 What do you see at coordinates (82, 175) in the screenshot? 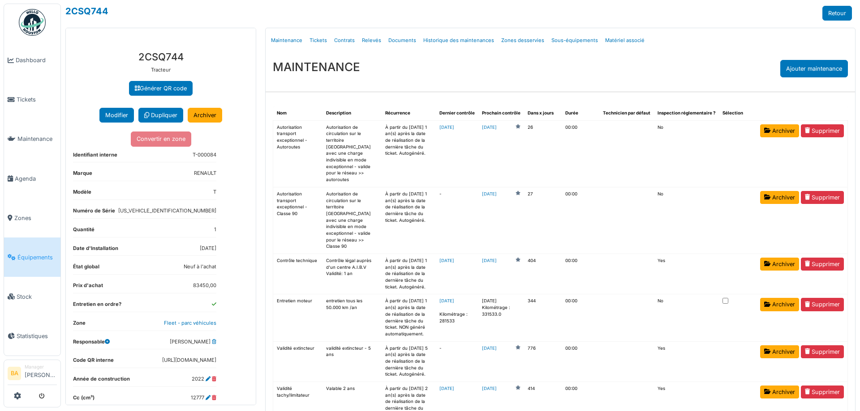
I see `dt: Marque` at bounding box center [82, 175].